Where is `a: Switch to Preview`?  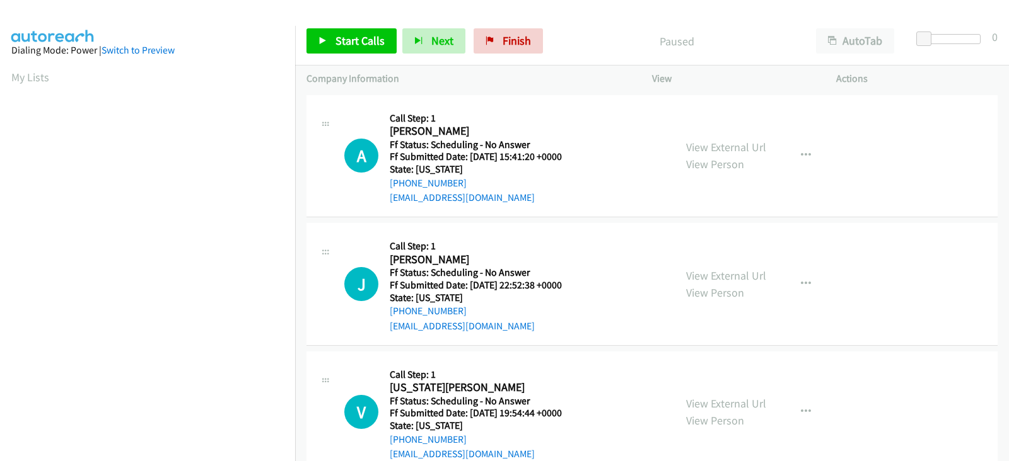
a: Switch to Preview is located at coordinates (138, 50).